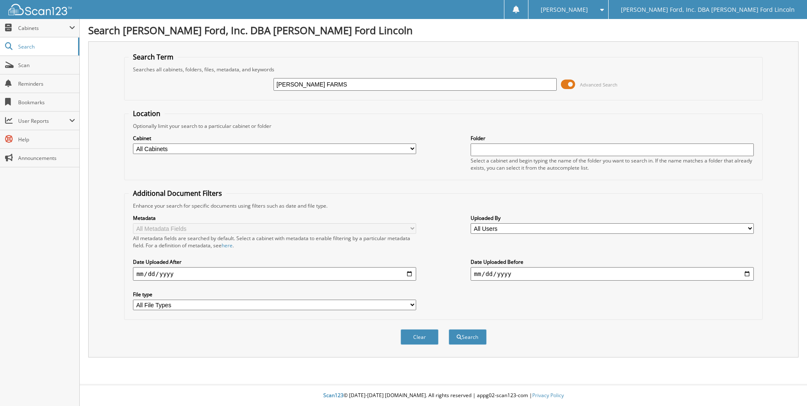  I want to click on span: Bookmarks, so click(46, 102).